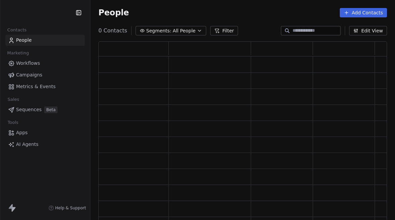 Image resolution: width=395 pixels, height=220 pixels. What do you see at coordinates (13, 123) in the screenshot?
I see `span: Tools` at bounding box center [13, 123].